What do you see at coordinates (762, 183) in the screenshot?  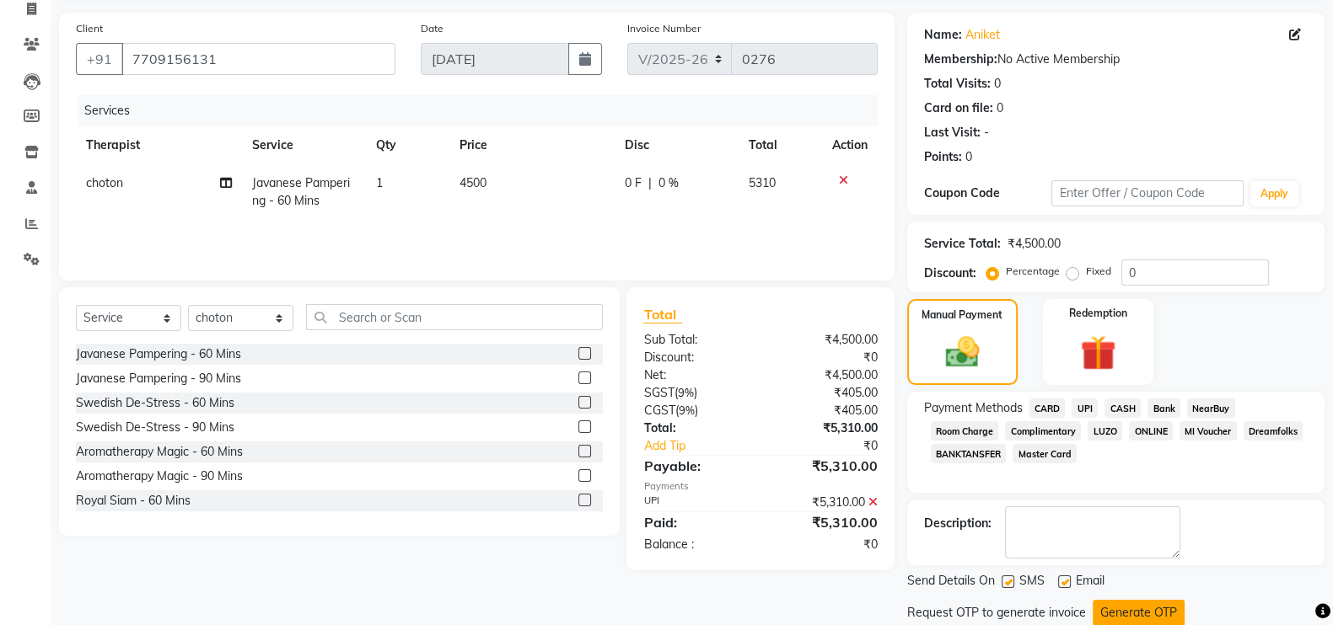 I see `span: 5310` at bounding box center [762, 183].